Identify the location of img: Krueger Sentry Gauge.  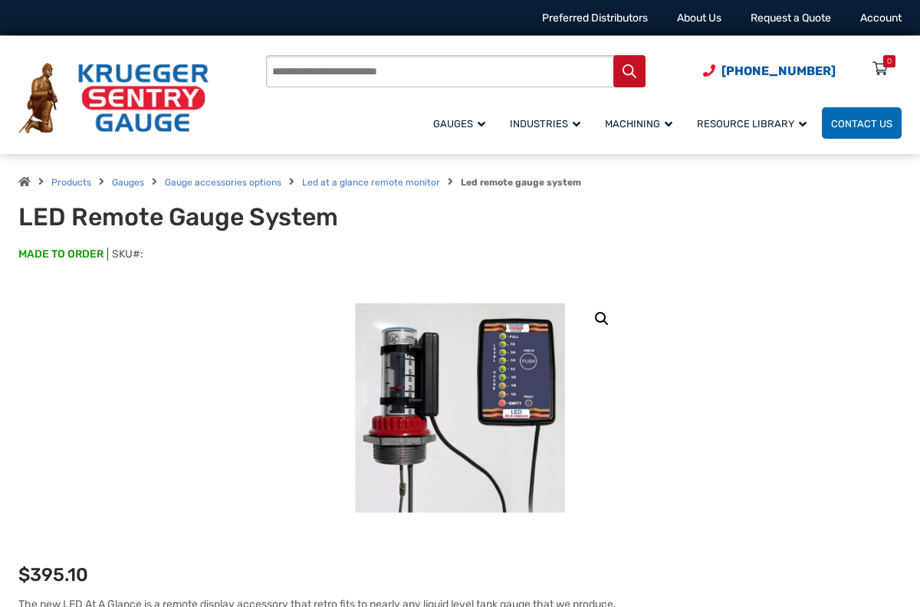
(113, 98).